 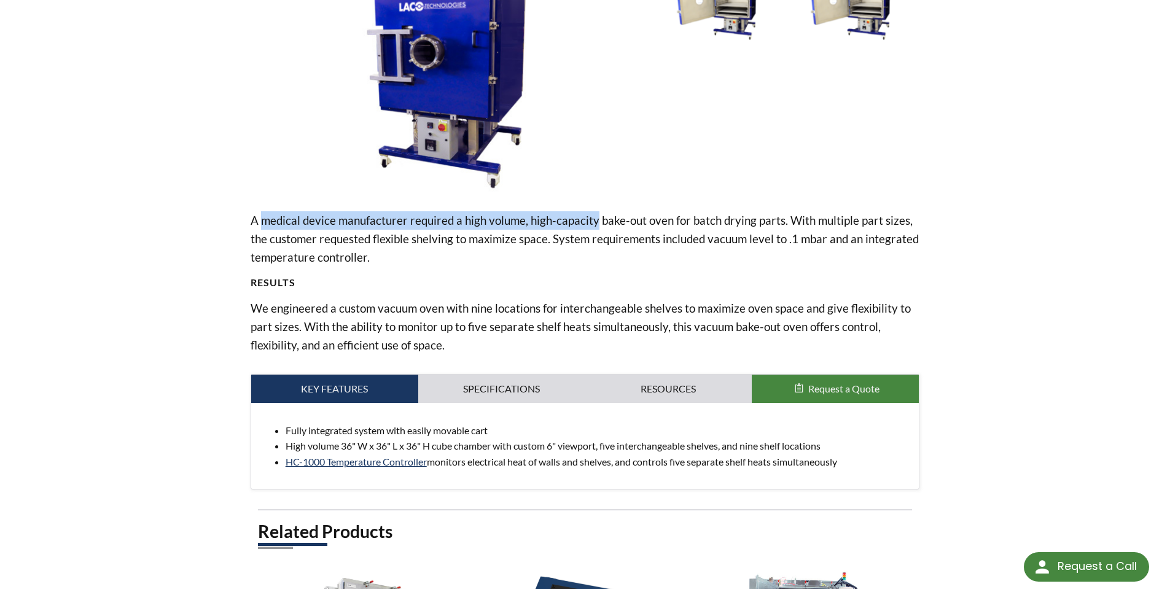 What do you see at coordinates (598, 430) in the screenshot?
I see `li: Fully integrated system with easily movable cart` at bounding box center [598, 430].